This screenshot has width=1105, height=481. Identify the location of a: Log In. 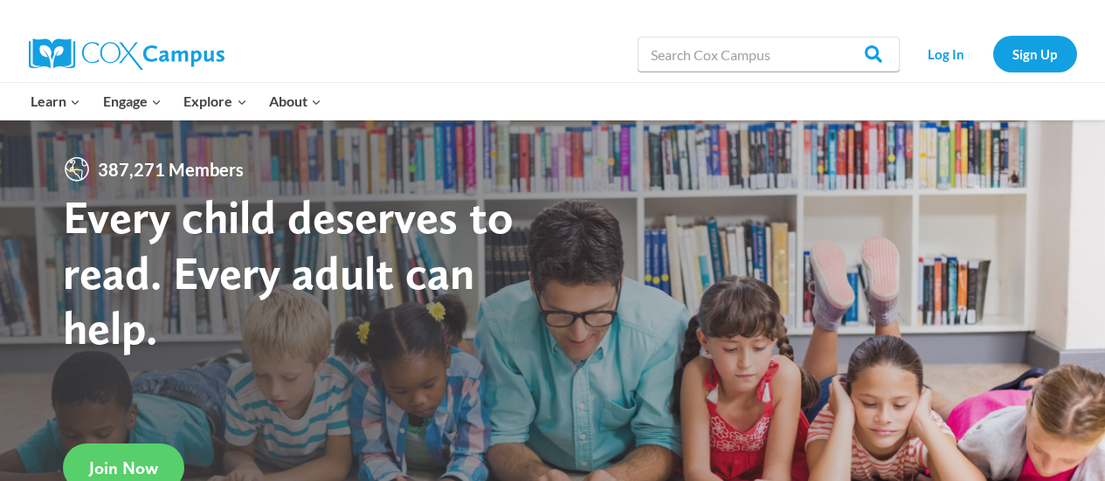
(946, 53).